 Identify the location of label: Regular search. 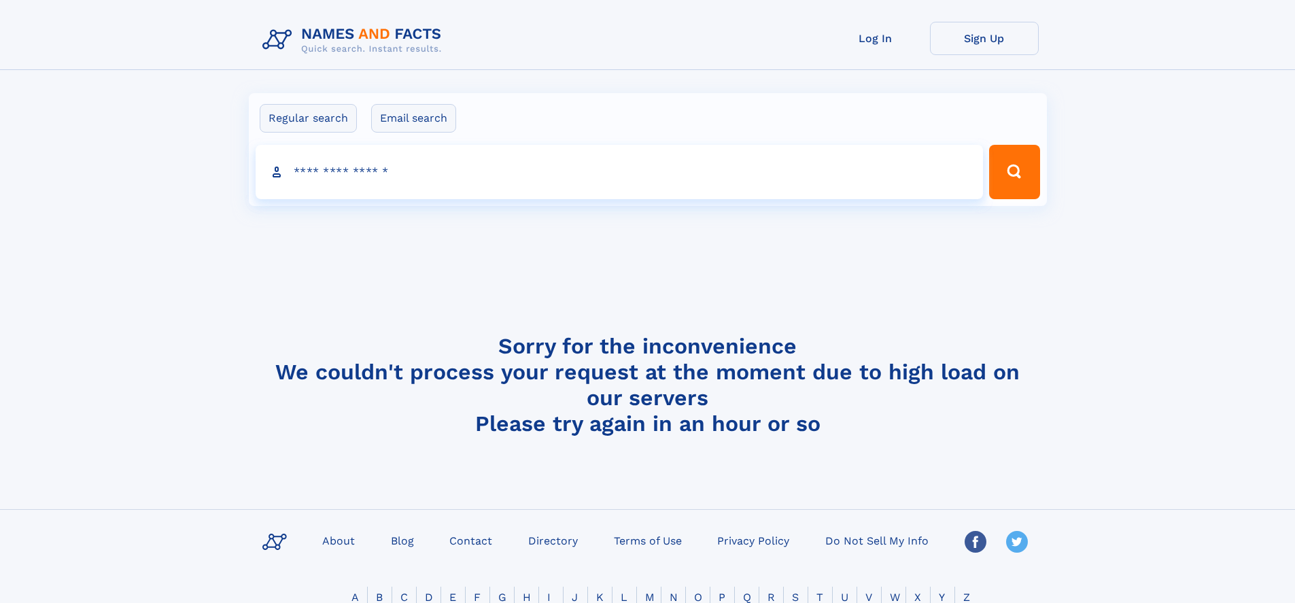
(308, 118).